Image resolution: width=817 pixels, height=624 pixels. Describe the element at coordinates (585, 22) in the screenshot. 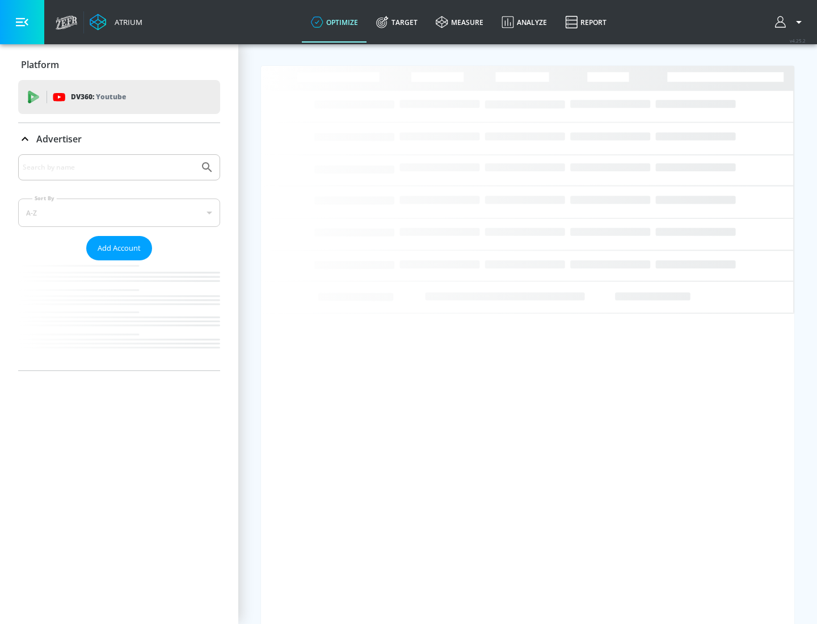

I see `a: Report` at that location.